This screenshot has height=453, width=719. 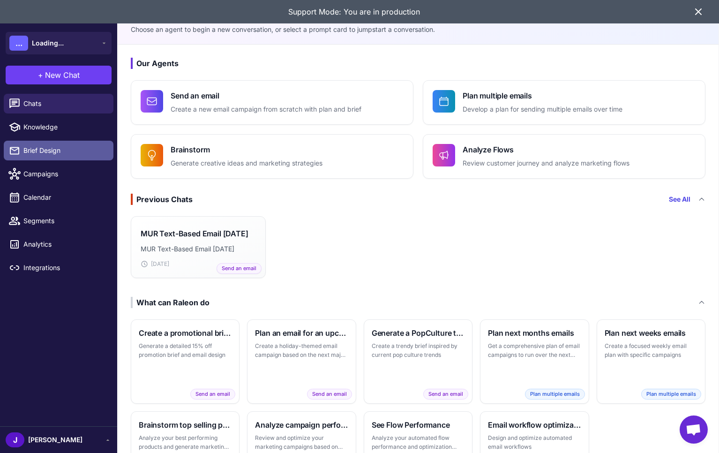 I want to click on span: Loading..., so click(x=48, y=43).